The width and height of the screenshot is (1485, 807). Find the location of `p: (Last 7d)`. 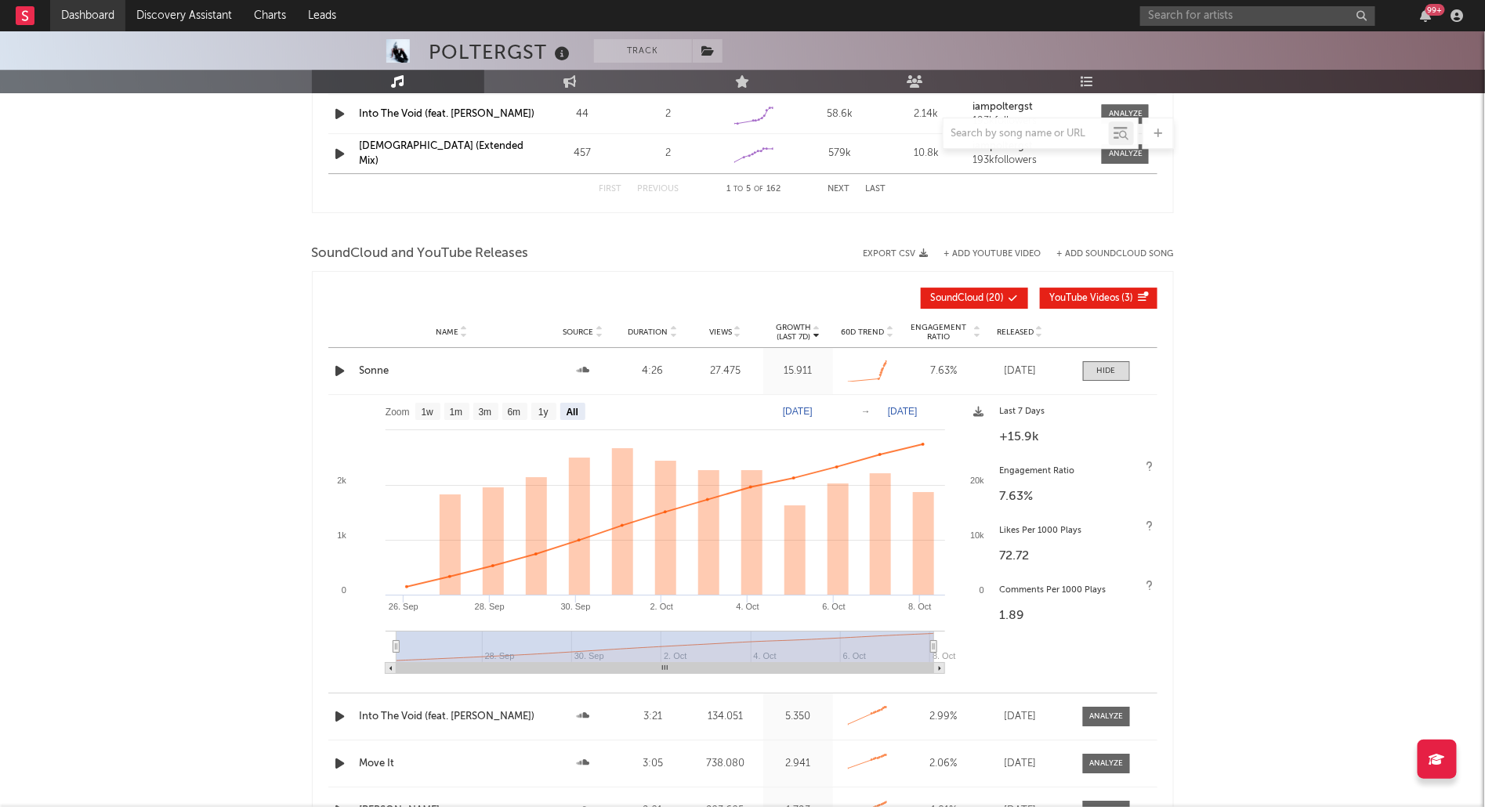

p: (Last 7d) is located at coordinates (793, 337).